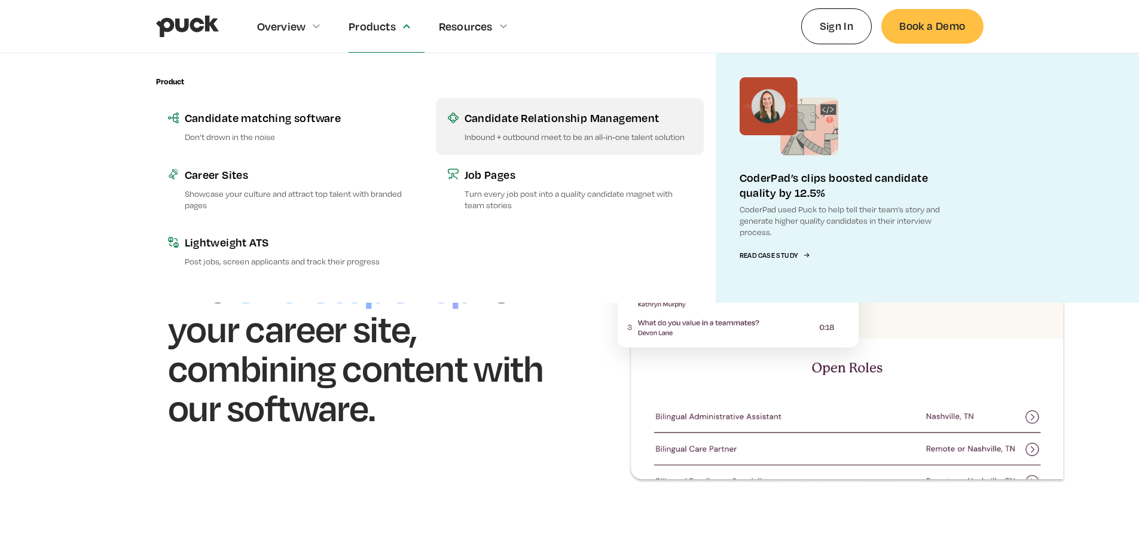 The width and height of the screenshot is (1139, 545). Describe the element at coordinates (850, 221) in the screenshot. I see `p: CoderPad used Puck to help tell their team’s story and generate higher quality candidates in thei...` at that location.